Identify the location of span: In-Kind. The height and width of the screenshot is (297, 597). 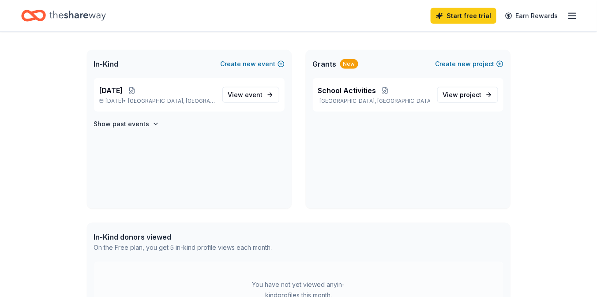
(106, 64).